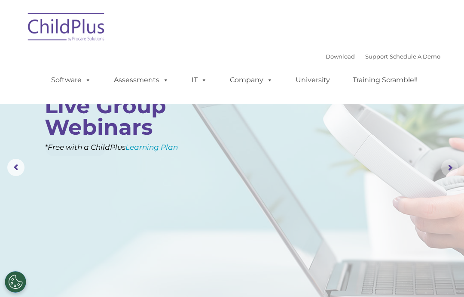 The image size is (464, 297). I want to click on a: IT, so click(200, 80).